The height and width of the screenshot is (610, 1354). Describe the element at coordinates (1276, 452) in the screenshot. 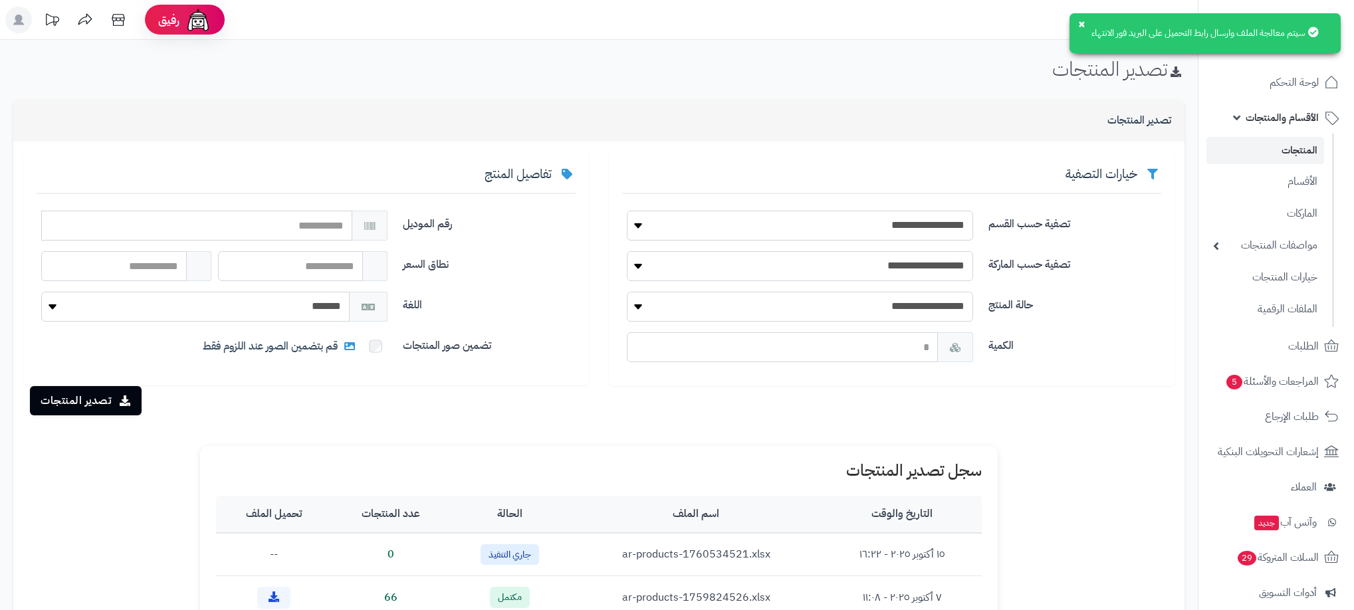

I see `a: إشعارات التحويلات البنكية` at that location.